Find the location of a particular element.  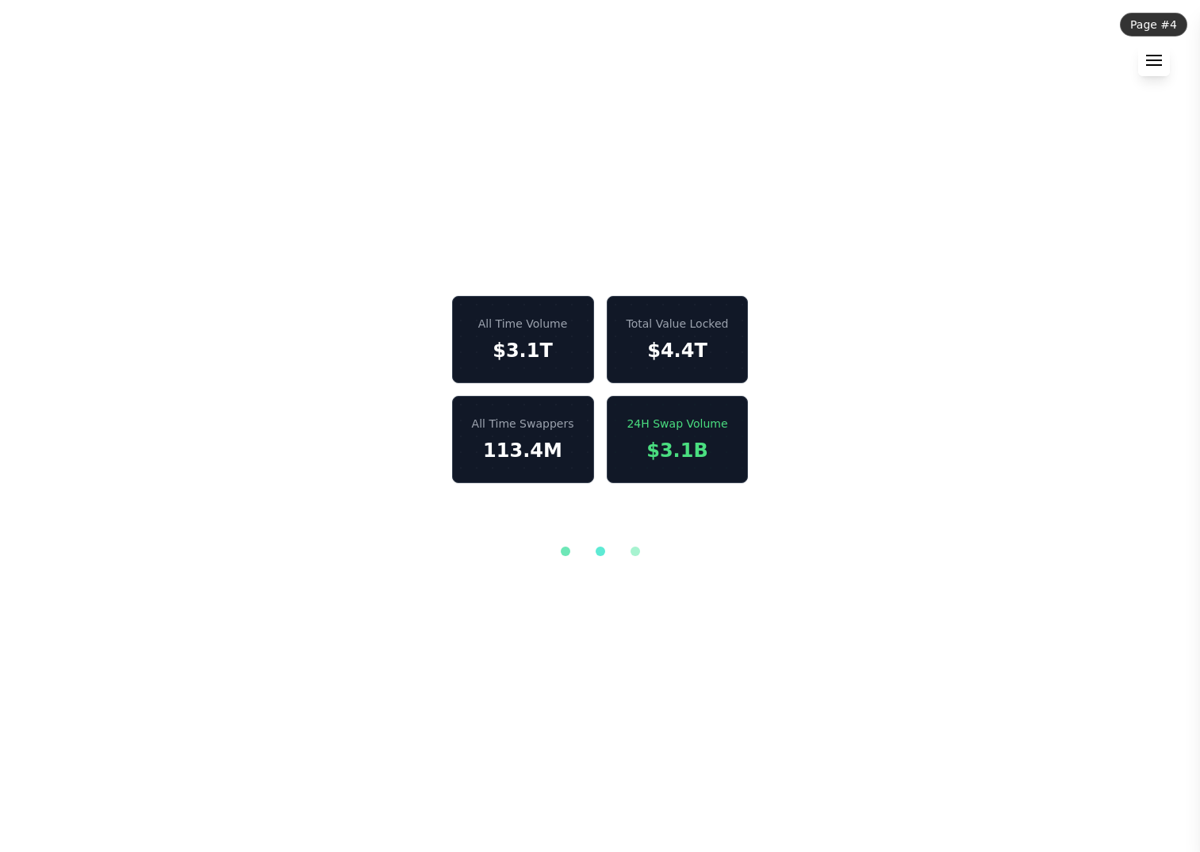

div: 113.4M is located at coordinates (523, 450).